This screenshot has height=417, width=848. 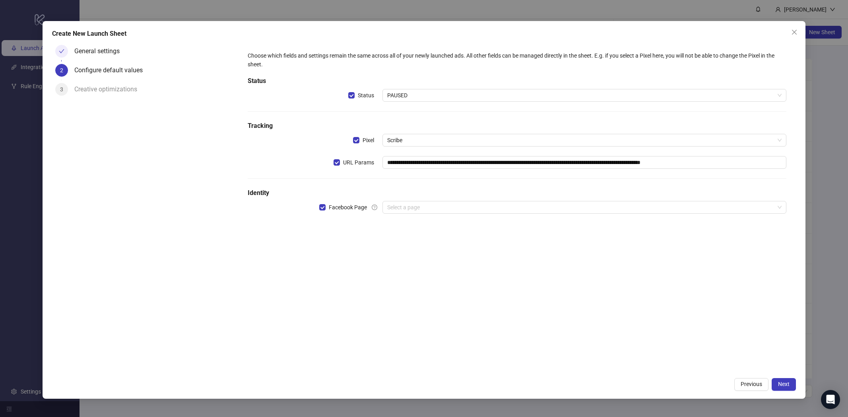 I want to click on span: Next, so click(x=783, y=384).